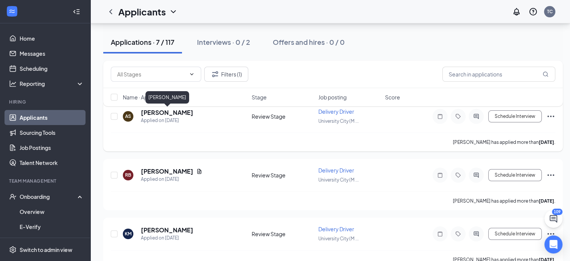 The height and width of the screenshot is (261, 570). What do you see at coordinates (46, 250) in the screenshot?
I see `div: Switch to admin view` at bounding box center [46, 250].